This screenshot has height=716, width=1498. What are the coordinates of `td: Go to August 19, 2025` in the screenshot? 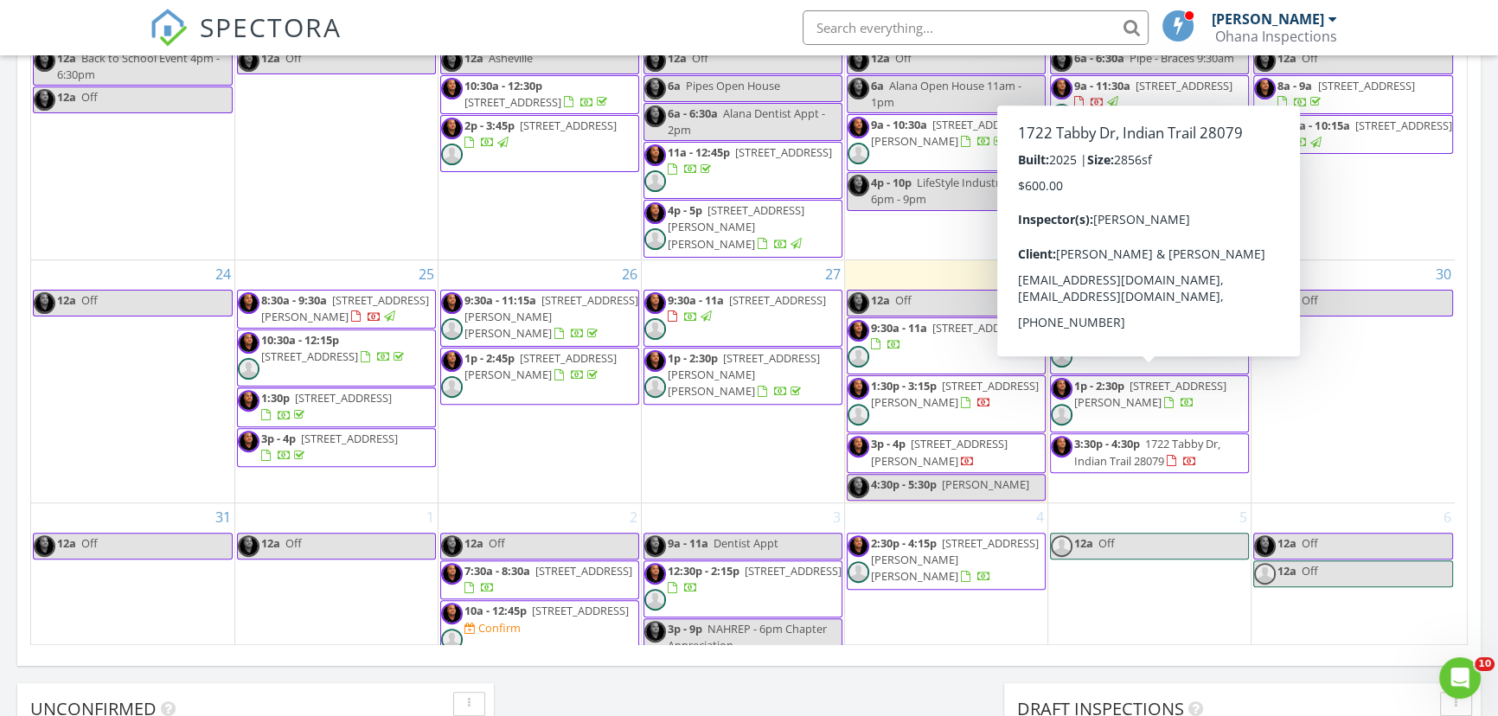 It's located at (539, 138).